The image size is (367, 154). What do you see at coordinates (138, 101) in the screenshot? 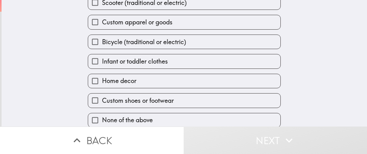
I see `span: Custom shoes or footwear` at bounding box center [138, 101].